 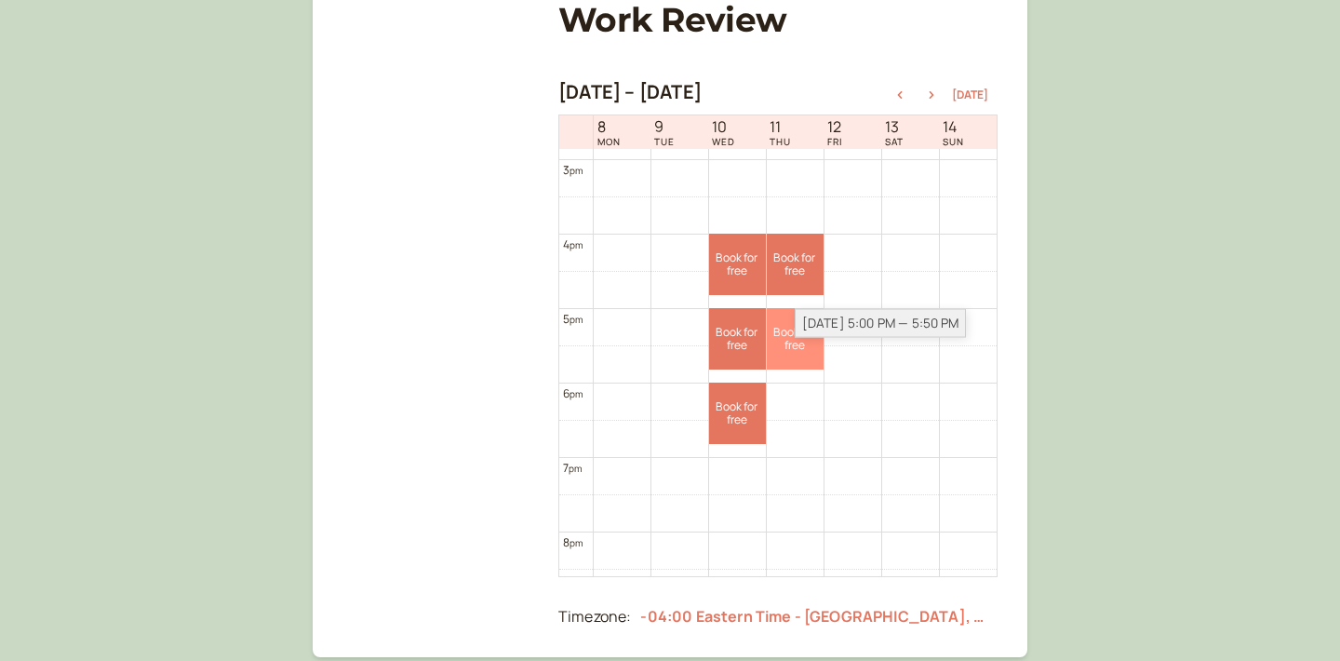 I want to click on a: September 14, 2025, so click(x=953, y=132).